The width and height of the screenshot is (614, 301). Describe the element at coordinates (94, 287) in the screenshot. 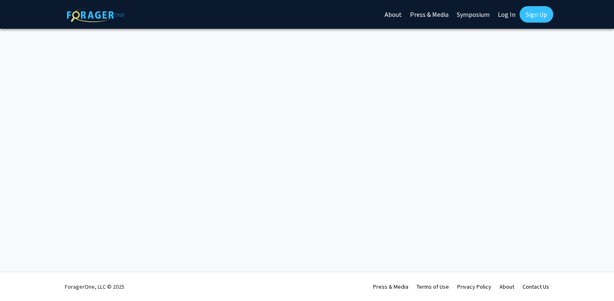

I see `div: ForagerOne, LLC © 2025` at that location.